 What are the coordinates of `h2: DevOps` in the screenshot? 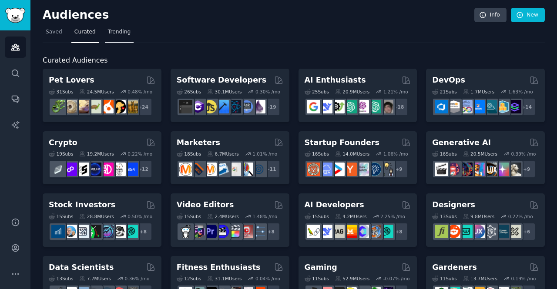 It's located at (449, 80).